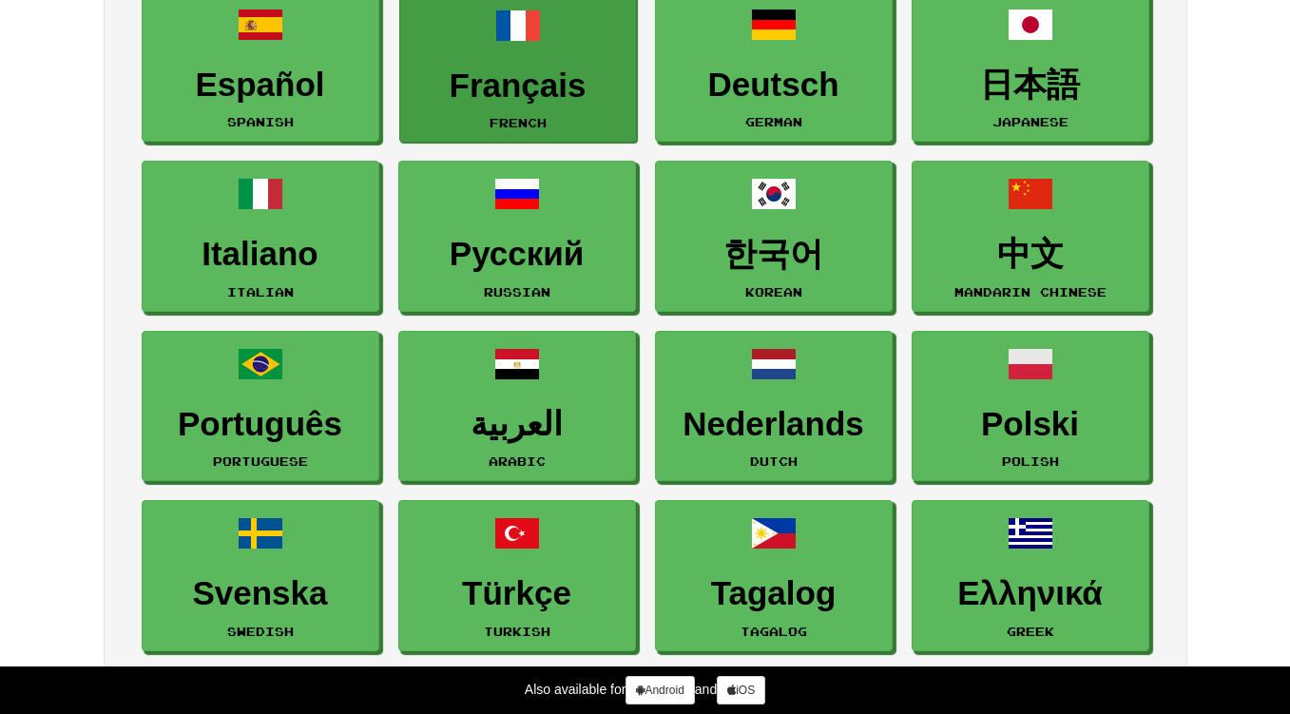  Describe the element at coordinates (260, 122) in the screenshot. I see `small: Spanish` at that location.